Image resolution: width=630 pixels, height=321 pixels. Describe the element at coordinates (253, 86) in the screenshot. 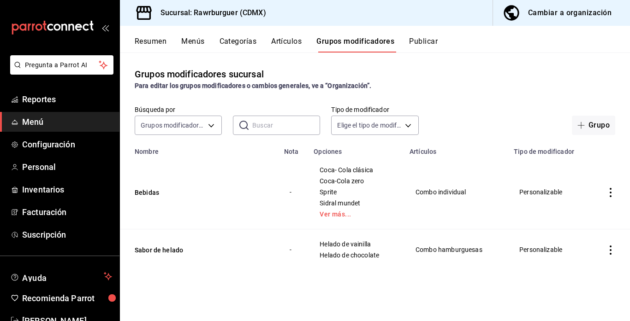

I see `strong: Para editar los grupos modificadores o cambios generales, ve a “Organización”.` at that location.